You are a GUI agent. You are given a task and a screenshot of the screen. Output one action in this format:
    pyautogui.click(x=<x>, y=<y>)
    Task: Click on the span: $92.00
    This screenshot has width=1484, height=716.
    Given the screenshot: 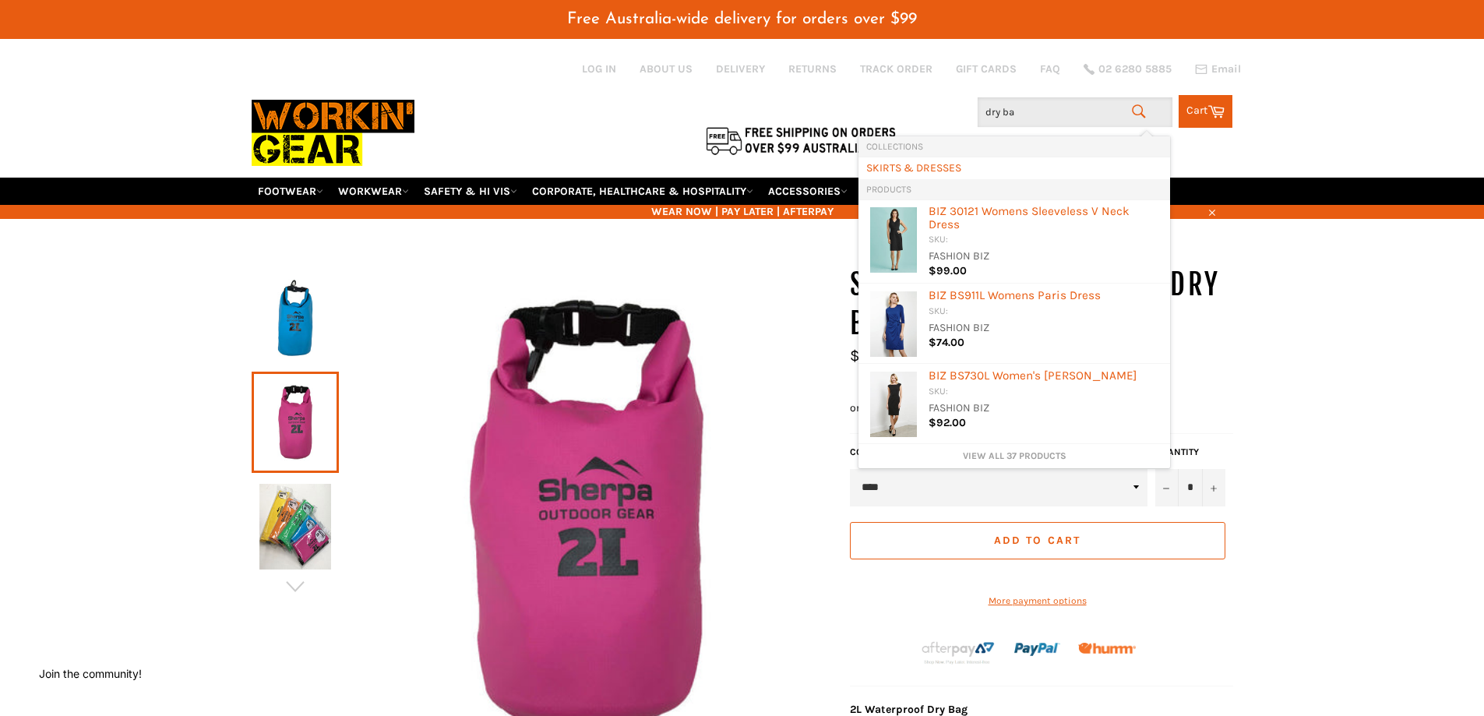 What is the action you would take?
    pyautogui.click(x=948, y=422)
    